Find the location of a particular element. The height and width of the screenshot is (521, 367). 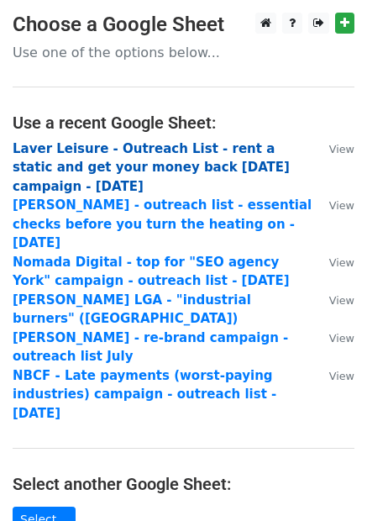

h4: Select another Google Sheet: is located at coordinates (183, 484).